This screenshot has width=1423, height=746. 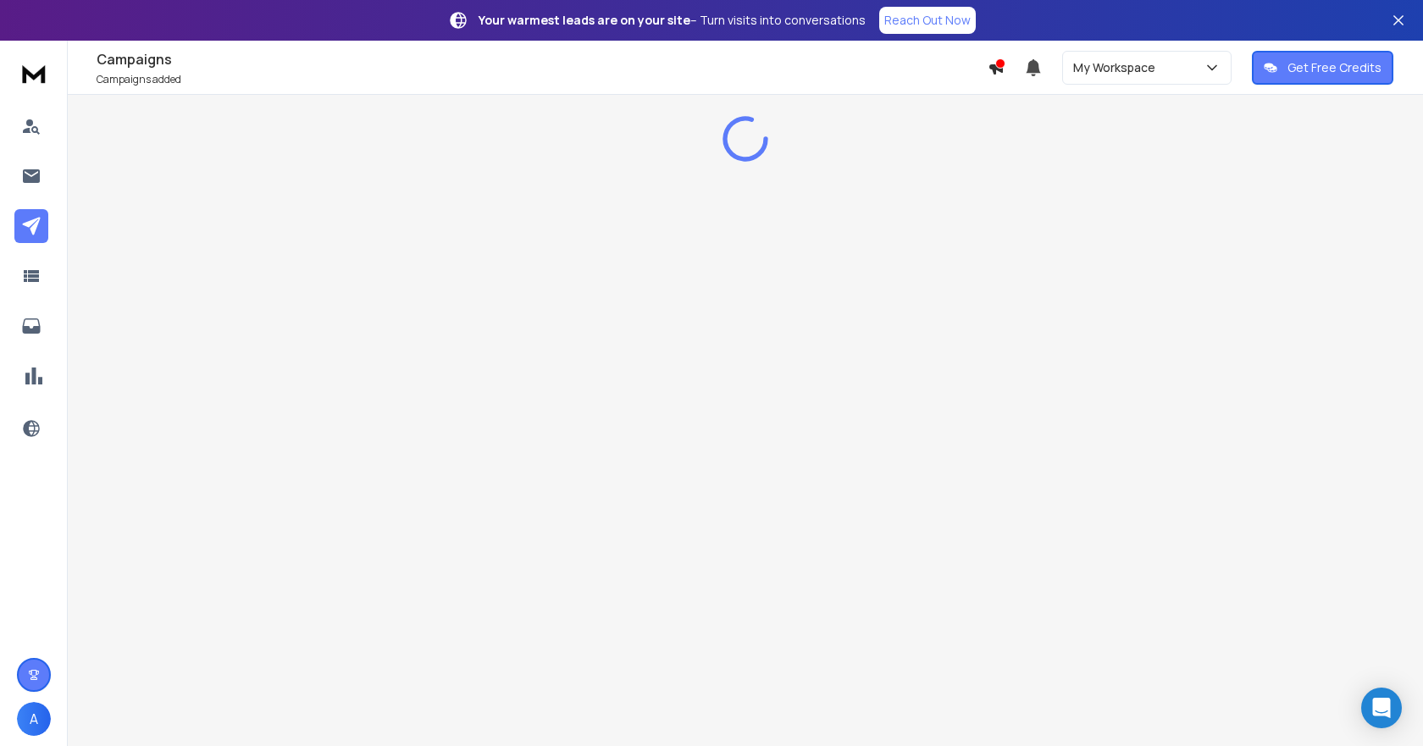 What do you see at coordinates (542, 80) in the screenshot?
I see `p: Campaigns added` at bounding box center [542, 80].